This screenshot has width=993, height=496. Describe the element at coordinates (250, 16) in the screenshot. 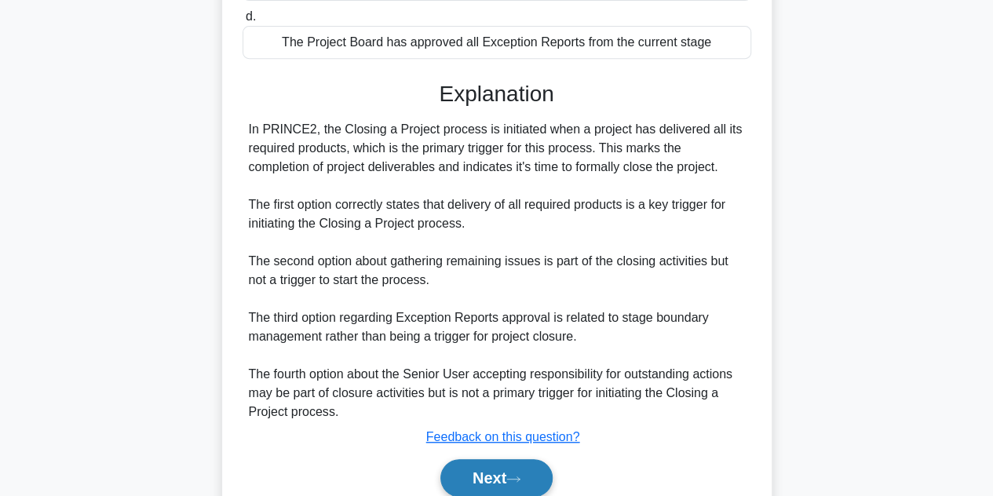

I see `span: d.` at that location.